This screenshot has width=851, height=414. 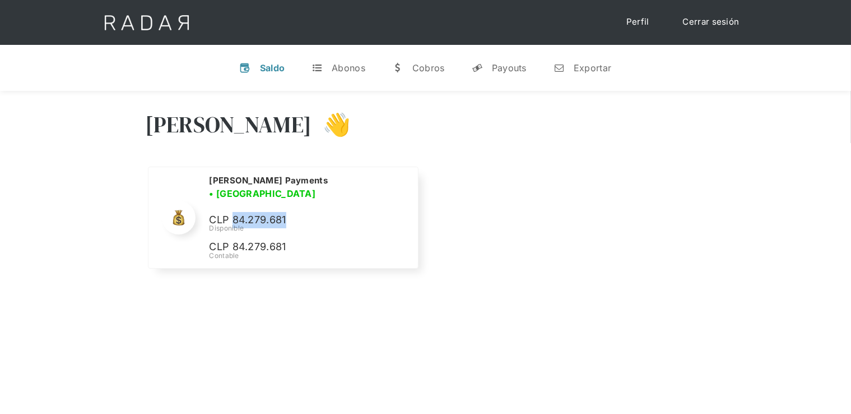 What do you see at coordinates (478, 68) in the screenshot?
I see `div: y` at bounding box center [478, 68].